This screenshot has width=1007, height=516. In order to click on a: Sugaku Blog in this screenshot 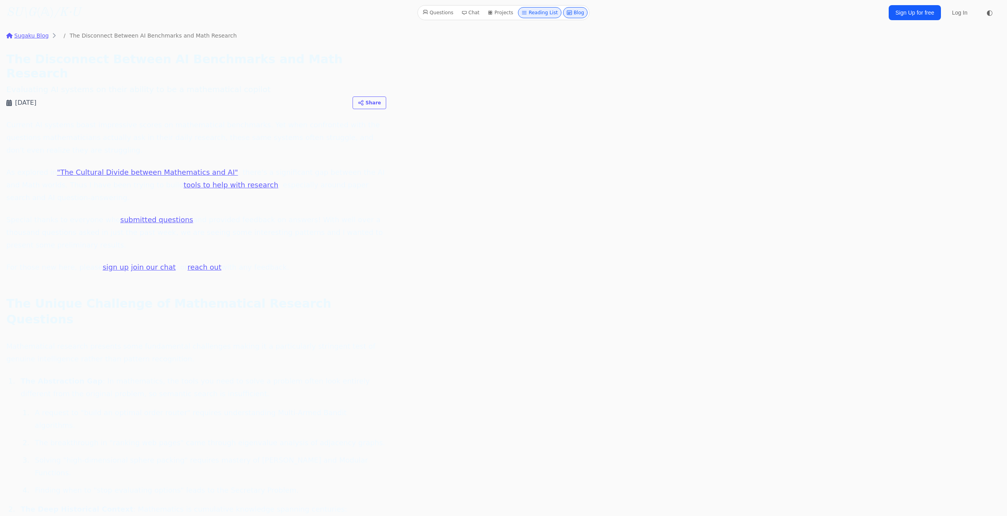, I will do `click(27, 36)`.